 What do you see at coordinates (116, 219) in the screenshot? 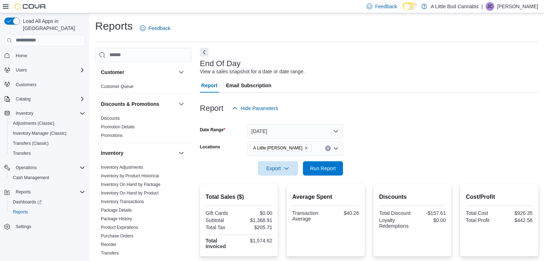
I see `span: Package History` at bounding box center [116, 219].